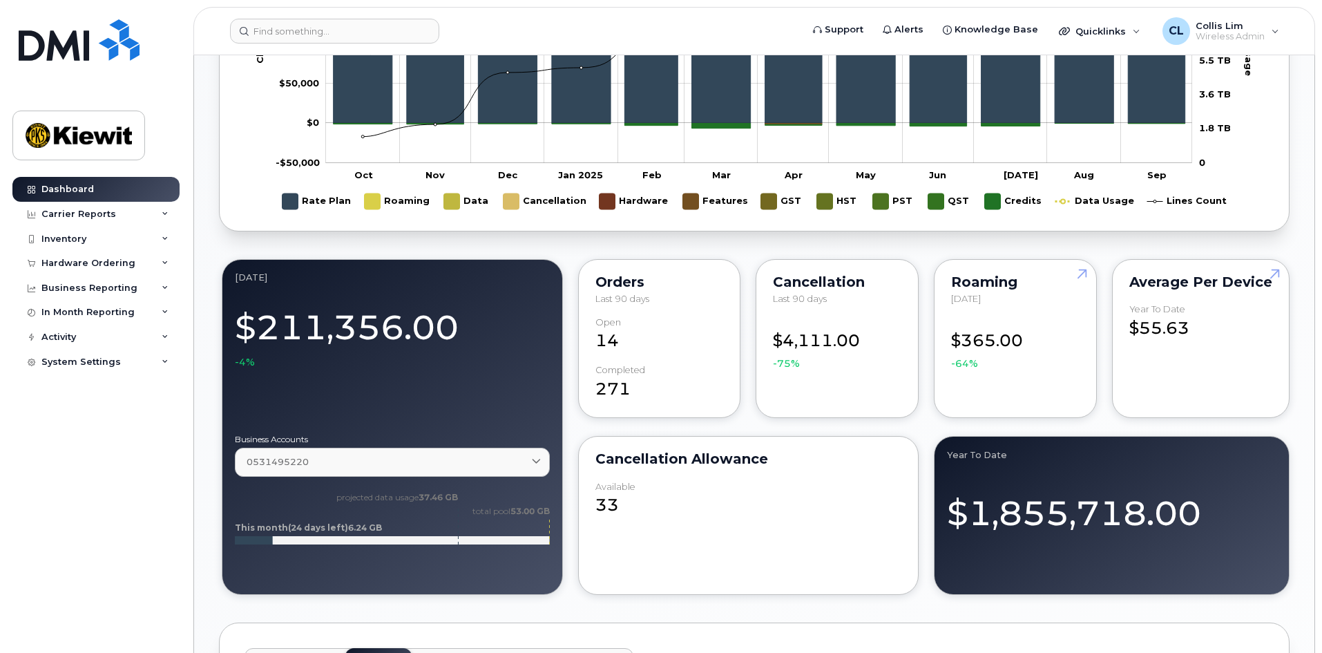 The image size is (1322, 653). I want to click on tspan: 0, so click(1202, 162).